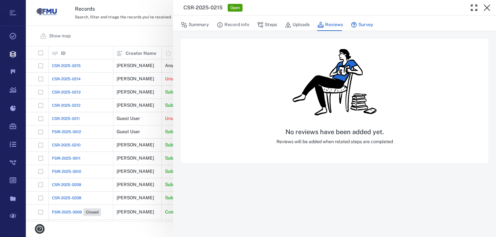 This screenshot has height=237, width=496. I want to click on button: Record info, so click(233, 25).